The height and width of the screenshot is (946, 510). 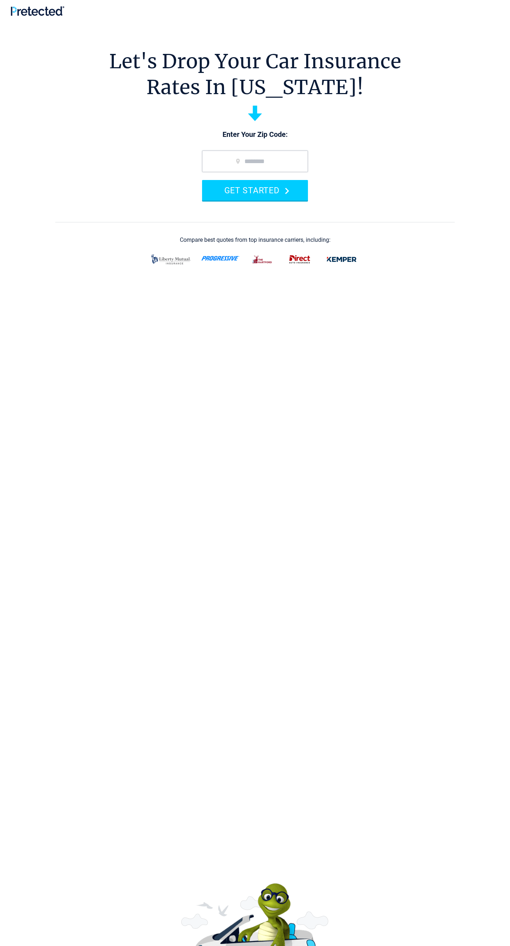 What do you see at coordinates (255, 190) in the screenshot?
I see `button: GET STARTED` at bounding box center [255, 190].